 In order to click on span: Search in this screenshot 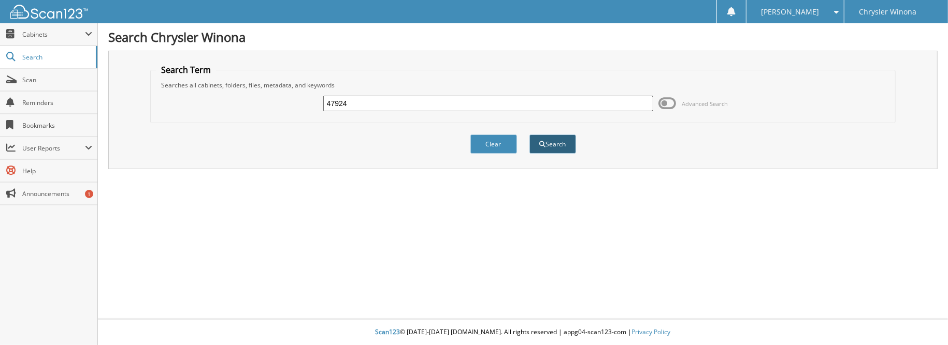, I will do `click(56, 57)`.